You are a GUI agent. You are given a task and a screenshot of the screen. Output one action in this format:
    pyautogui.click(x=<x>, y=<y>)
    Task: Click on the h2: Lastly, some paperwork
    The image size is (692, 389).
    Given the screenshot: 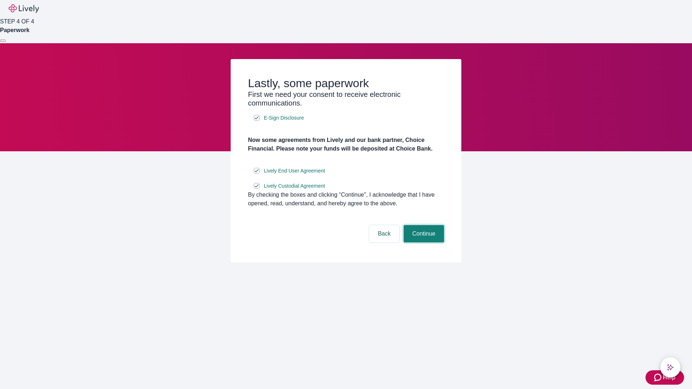 What is the action you would take?
    pyautogui.click(x=346, y=83)
    